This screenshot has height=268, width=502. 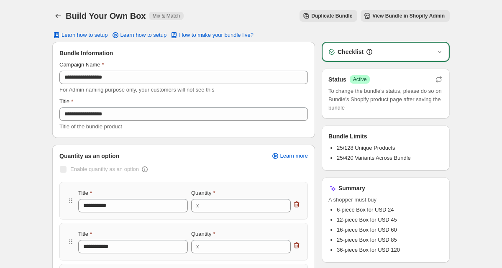 I want to click on button: How to make your bundle live?, so click(x=212, y=35).